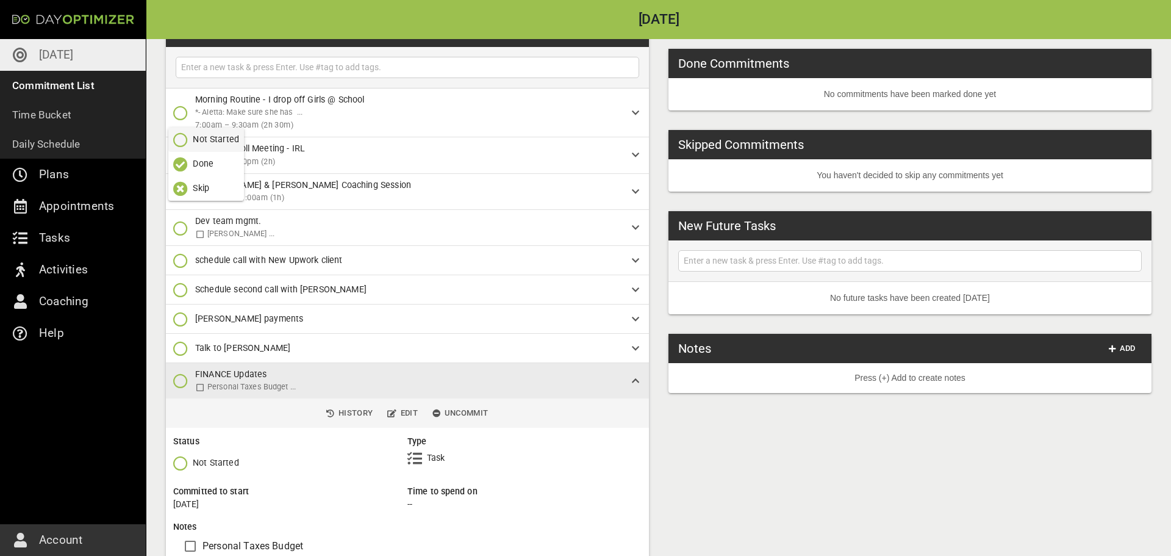 The width and height of the screenshot is (1171, 556). I want to click on h3: Done Commitments, so click(734, 63).